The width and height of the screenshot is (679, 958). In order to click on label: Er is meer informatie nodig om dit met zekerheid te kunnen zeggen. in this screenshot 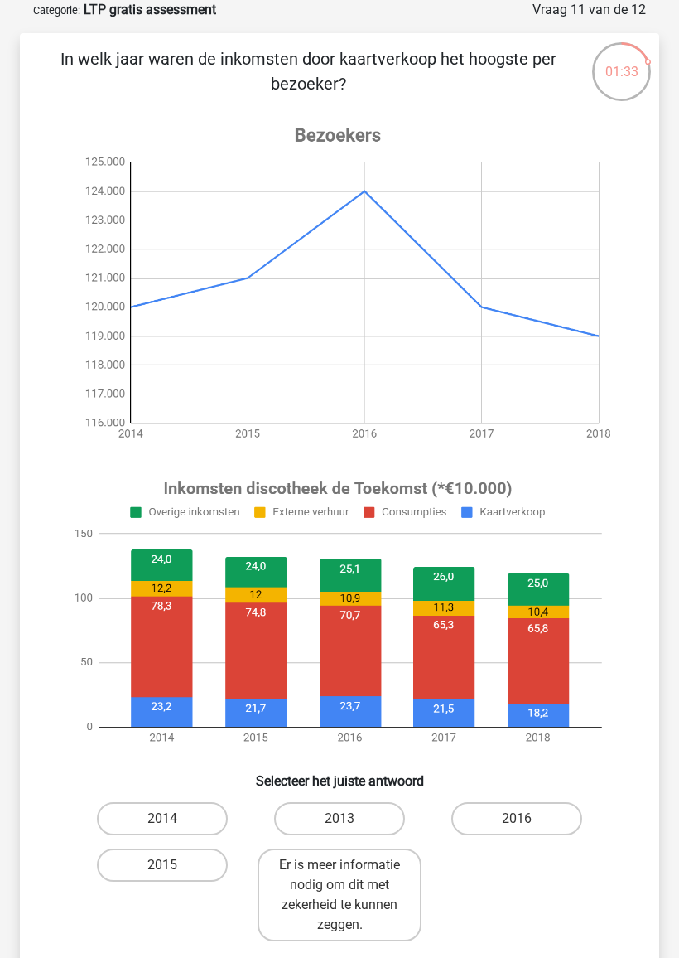, I will do `click(340, 895)`.